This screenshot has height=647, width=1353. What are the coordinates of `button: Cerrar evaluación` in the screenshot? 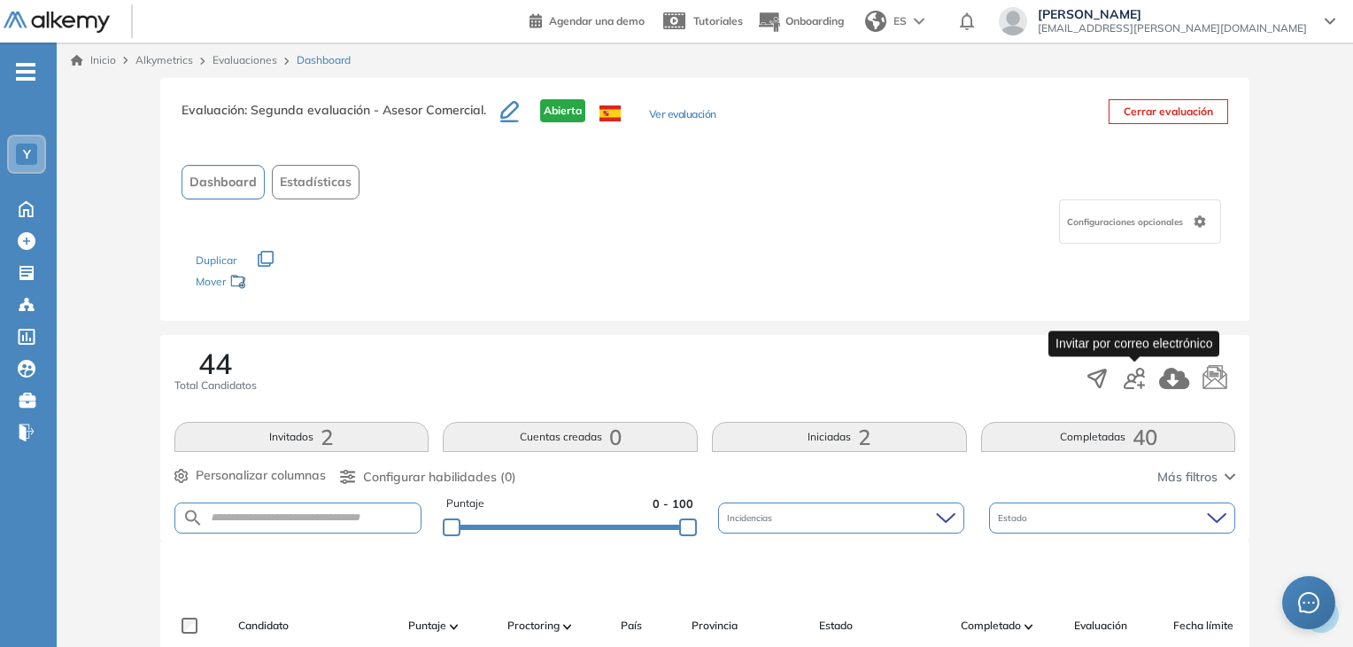 It's located at (1168, 112).